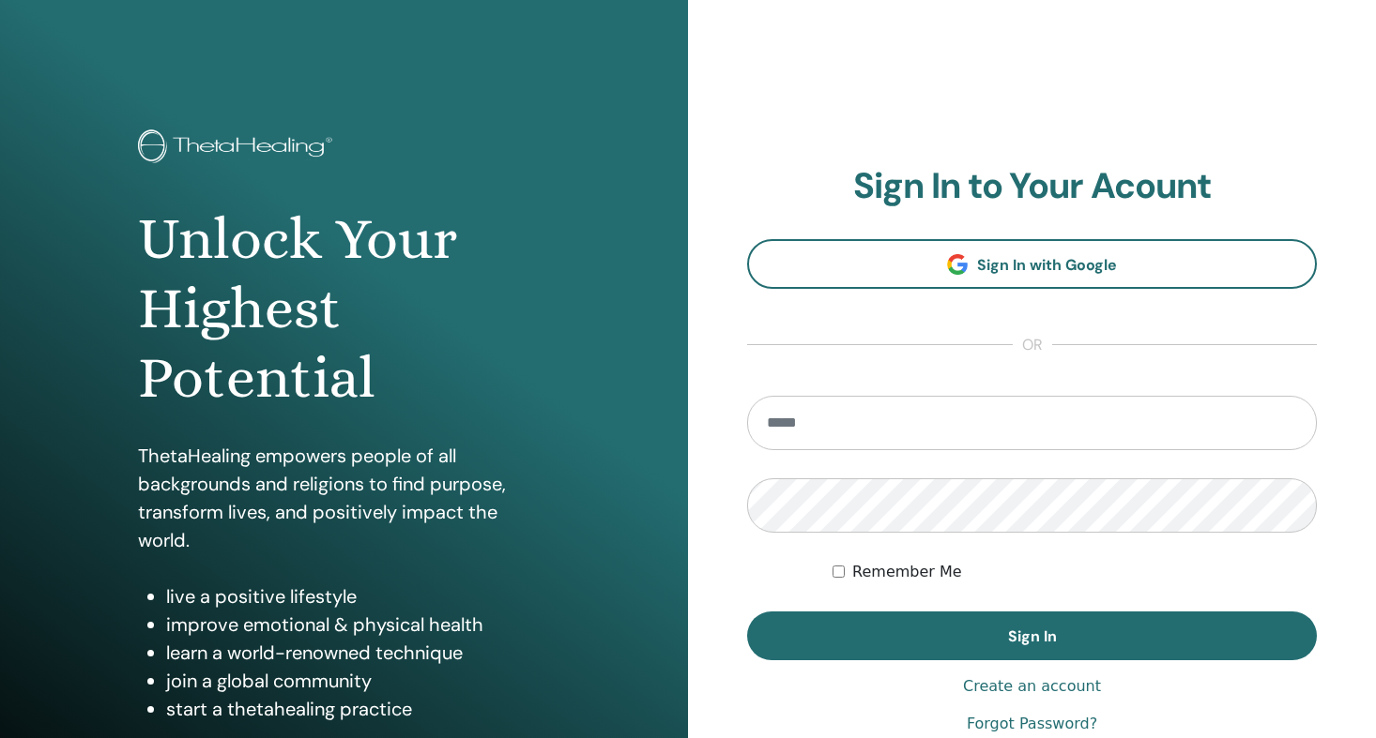  What do you see at coordinates (357, 681) in the screenshot?
I see `li: join a global community` at bounding box center [357, 681].